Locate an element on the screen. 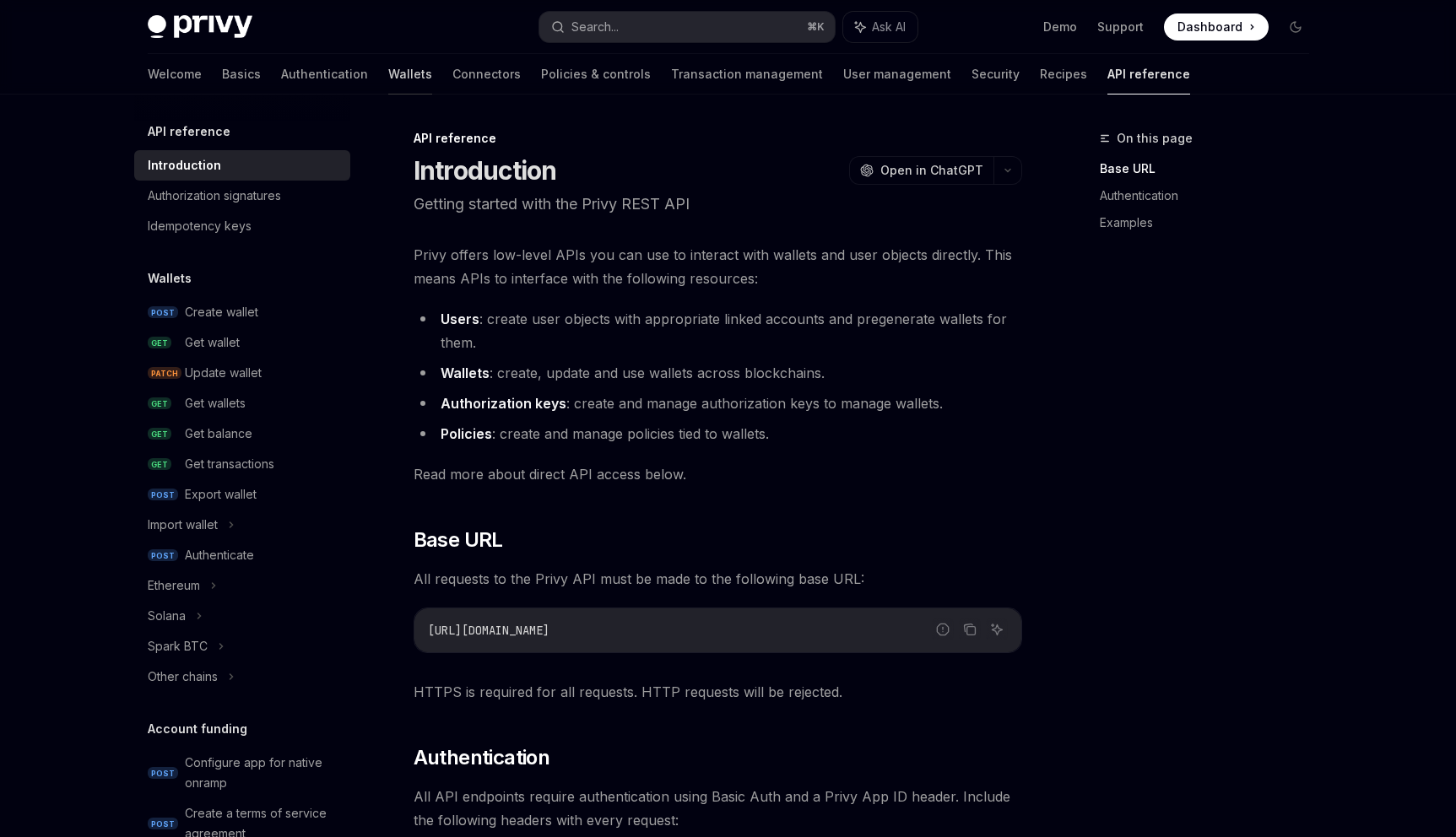  a: GETGet wallet is located at coordinates (242, 343).